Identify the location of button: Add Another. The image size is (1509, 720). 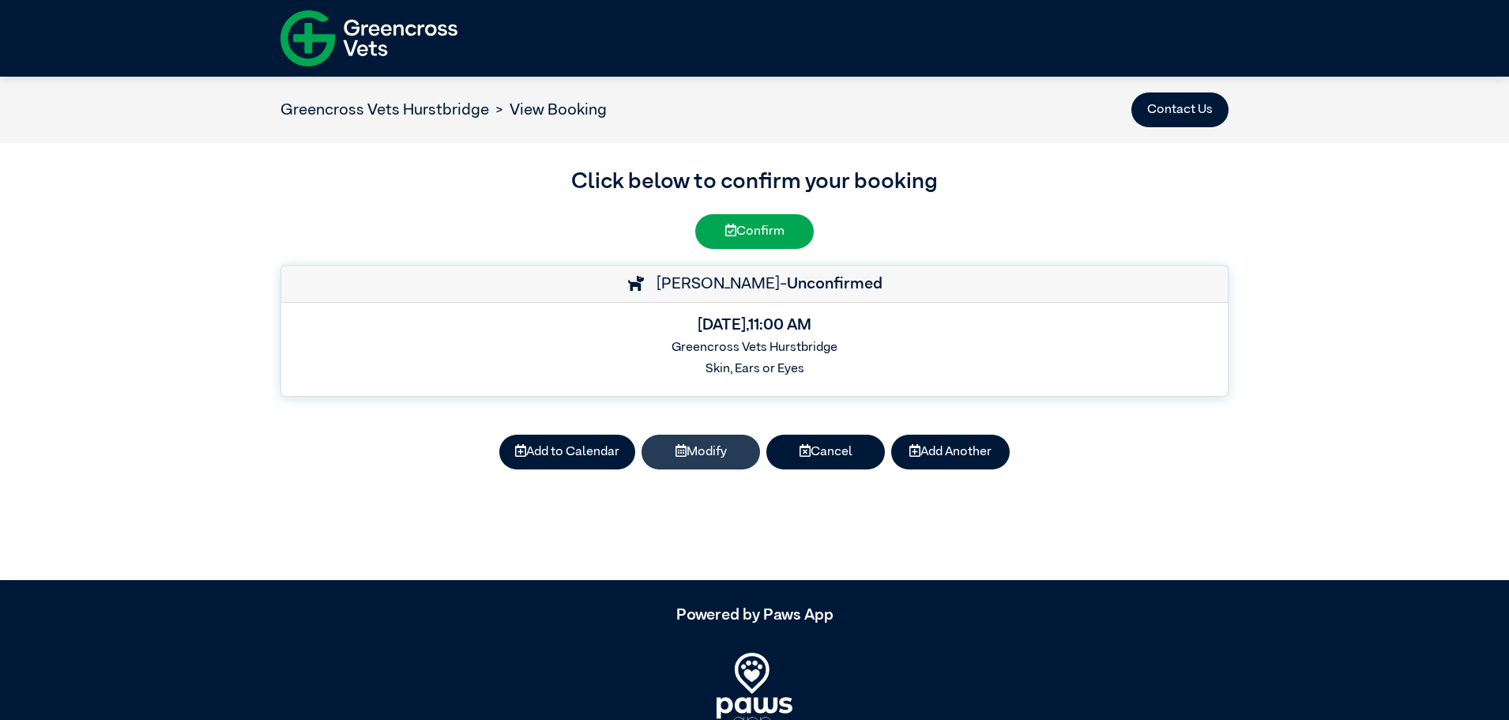
(950, 452).